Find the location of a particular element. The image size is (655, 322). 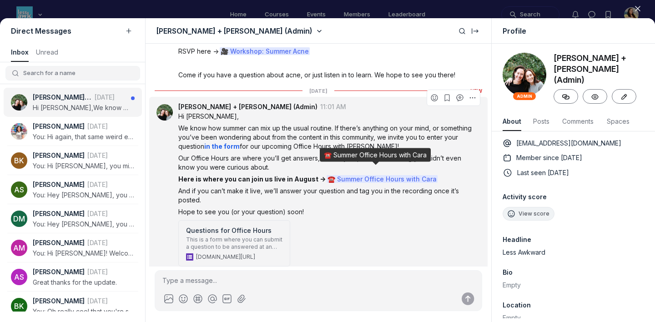

button: Collapse the railbar is located at coordinates (476, 31).